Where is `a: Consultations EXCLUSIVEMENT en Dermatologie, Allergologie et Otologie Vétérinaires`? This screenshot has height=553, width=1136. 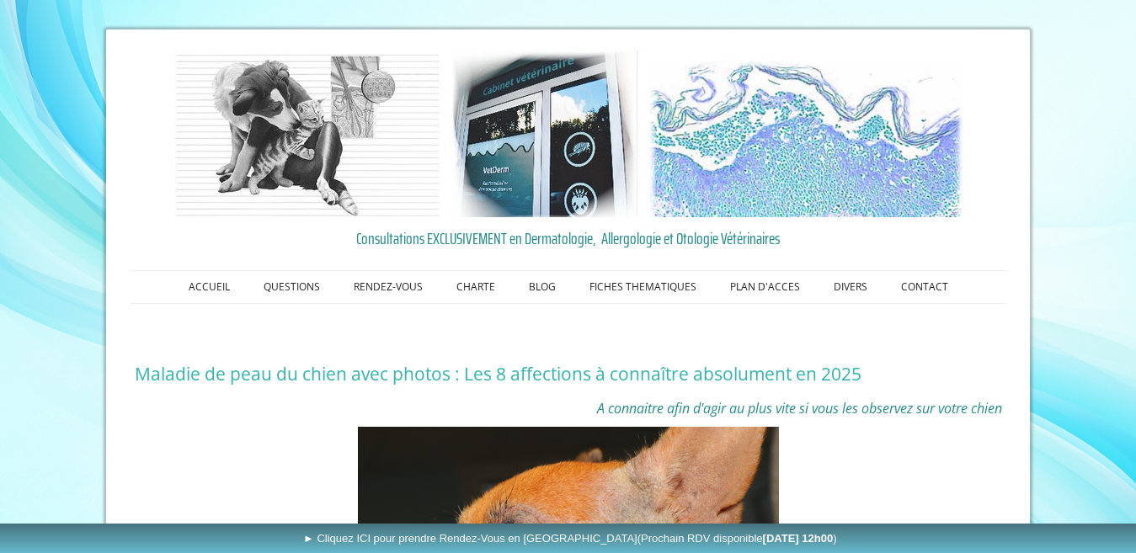 a: Consultations EXCLUSIVEMENT en Dermatologie, Allergologie et Otologie Vétérinaires is located at coordinates (568, 238).